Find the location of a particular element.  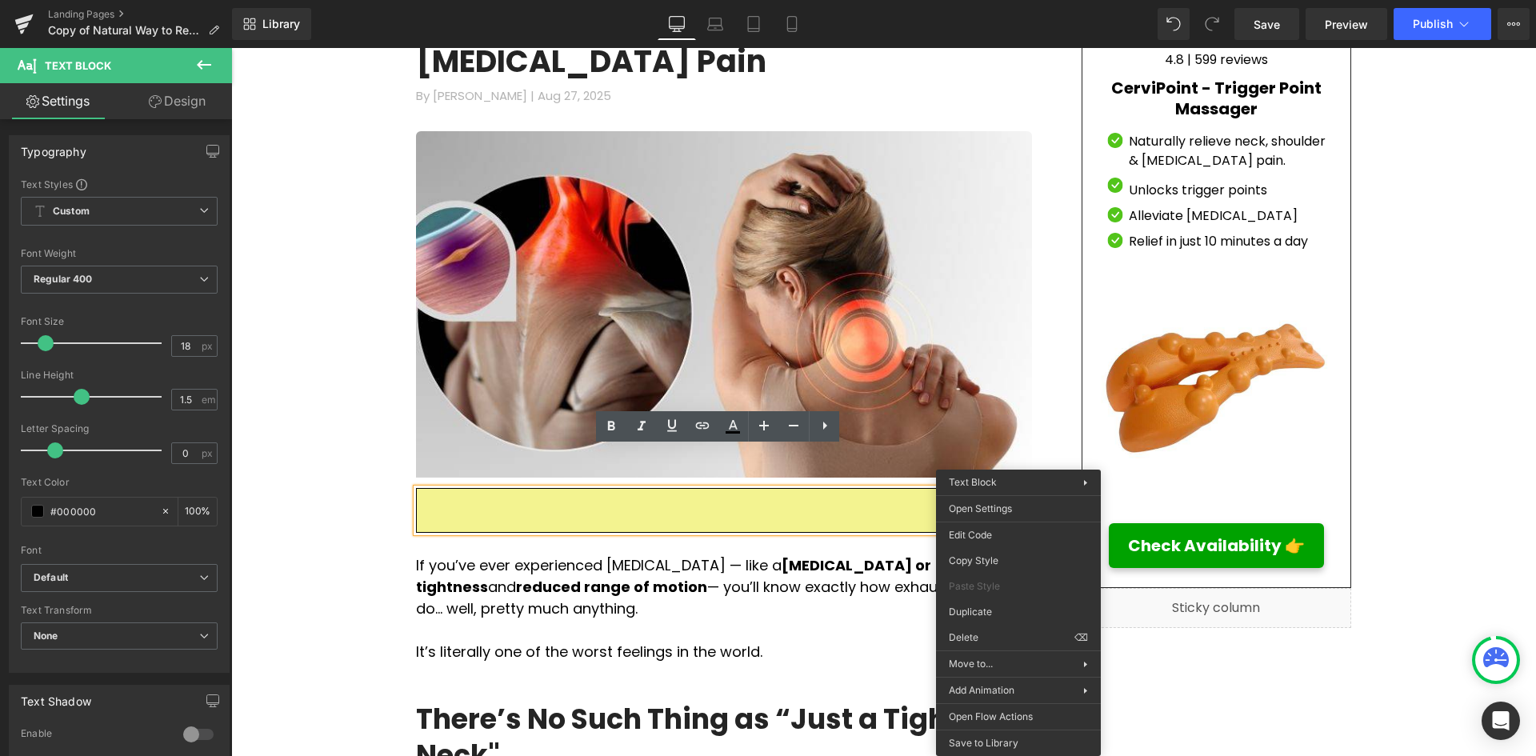

input: Color is located at coordinates (102, 511).